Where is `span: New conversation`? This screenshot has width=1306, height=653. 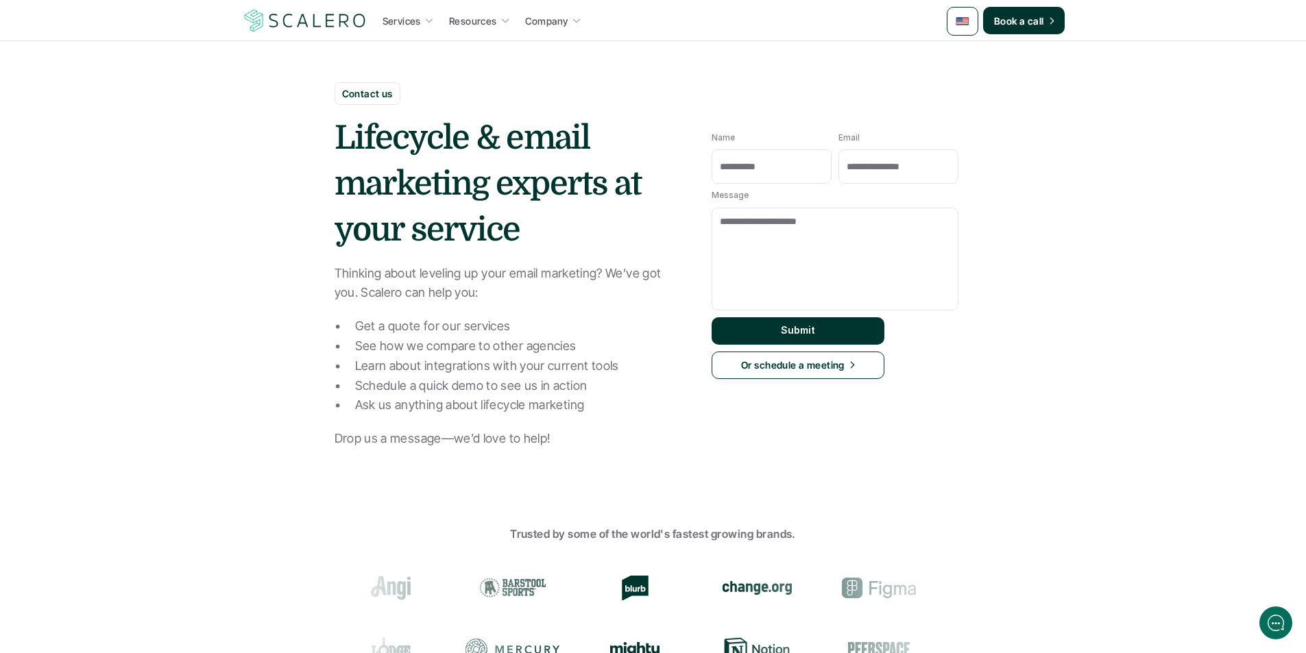 span: New conversation is located at coordinates (126, 195).